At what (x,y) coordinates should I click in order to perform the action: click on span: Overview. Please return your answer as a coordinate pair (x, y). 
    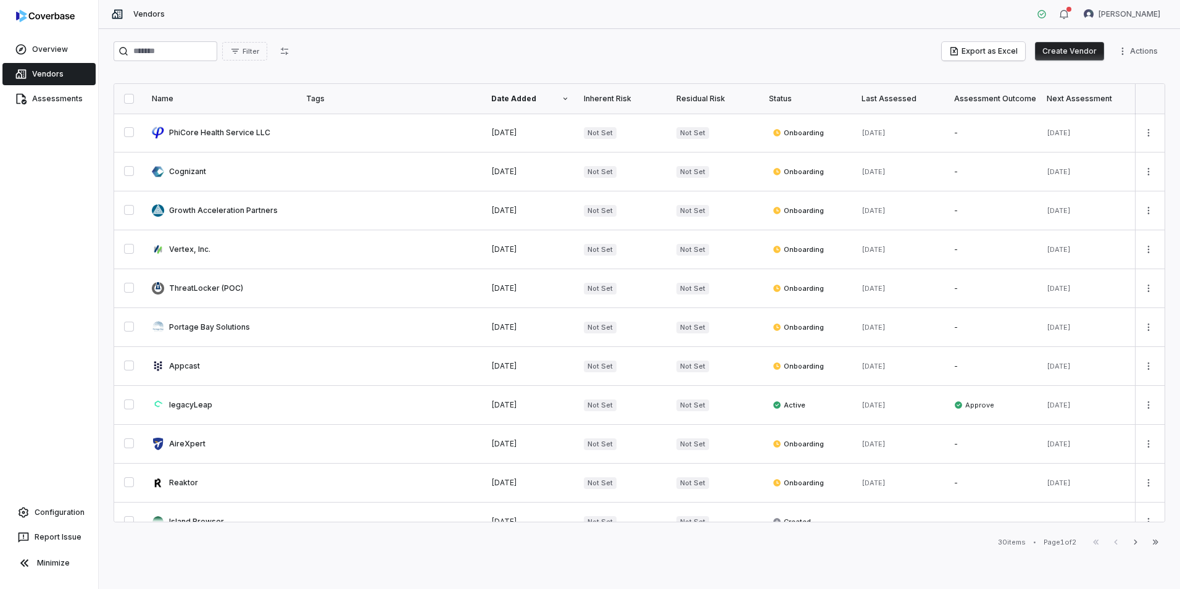
    Looking at the image, I should click on (50, 49).